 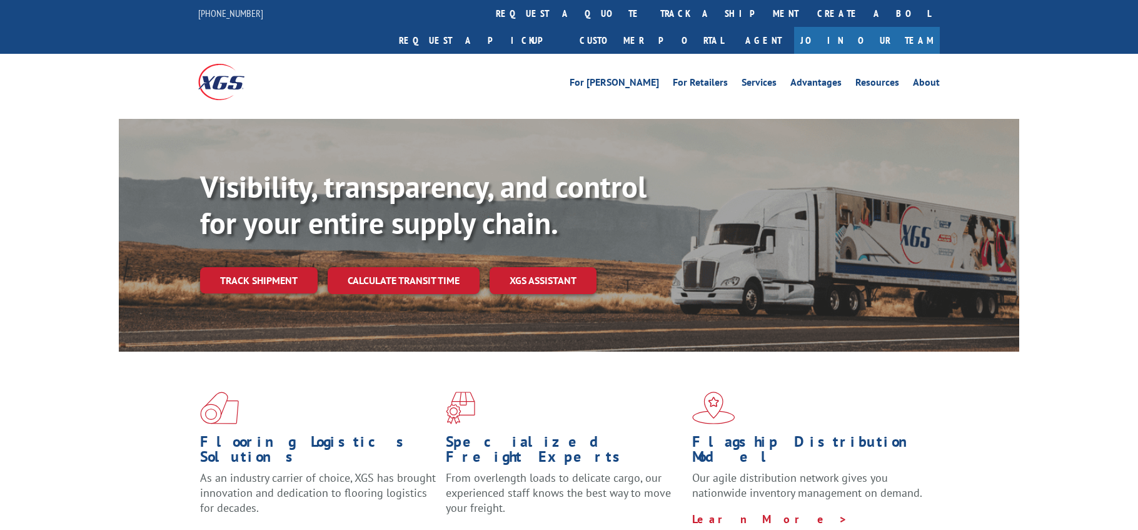 I want to click on span: Our agile distribution network gives you nationwide inventory management on demand., so click(x=807, y=485).